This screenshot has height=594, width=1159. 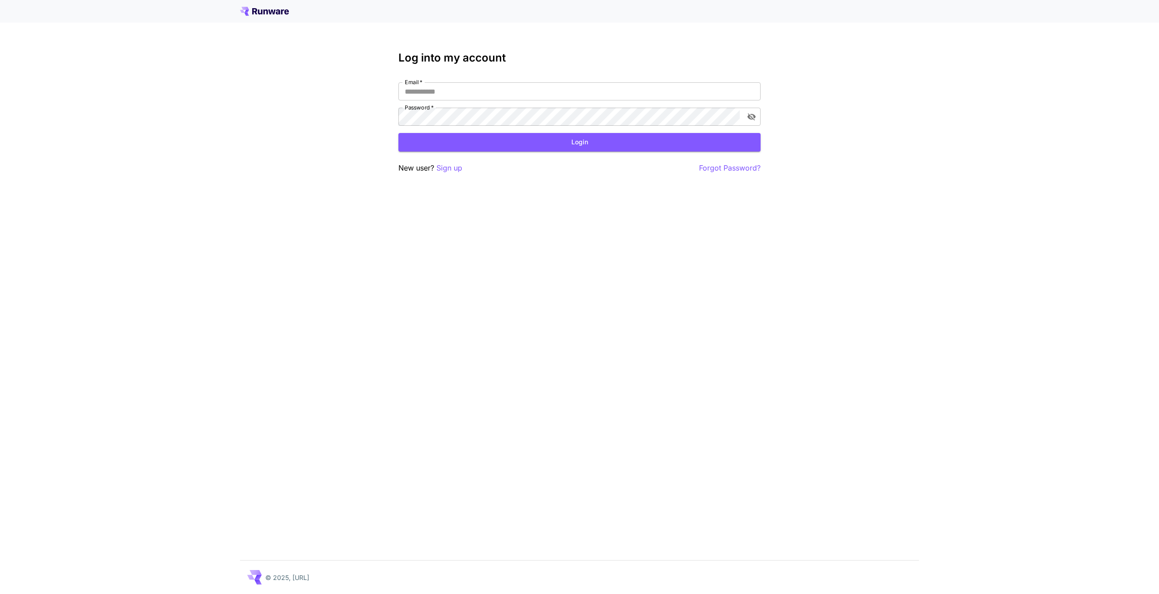 I want to click on p: Sign up, so click(x=449, y=168).